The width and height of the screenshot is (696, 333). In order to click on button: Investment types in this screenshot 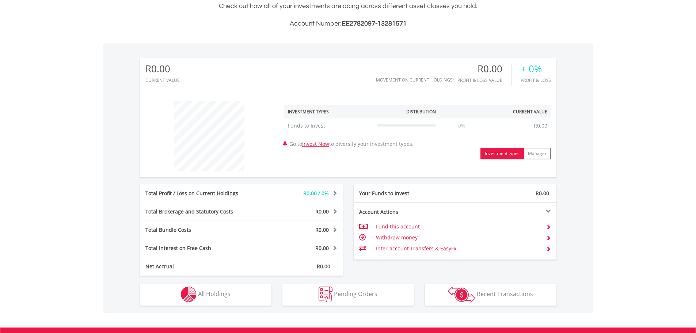, I will do `click(502, 153)`.